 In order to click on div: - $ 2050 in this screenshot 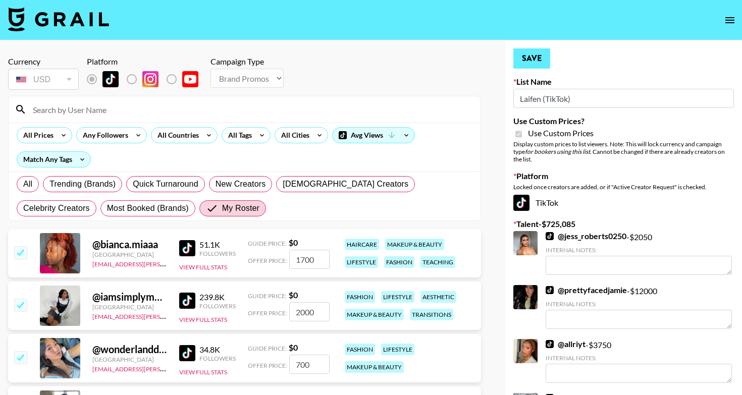, I will do `click(639, 253)`.